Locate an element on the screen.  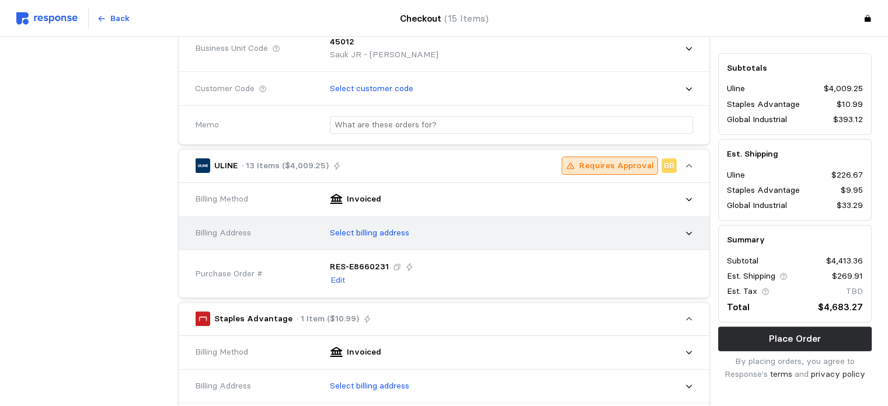
p: $4,683.27 is located at coordinates (840, 306).